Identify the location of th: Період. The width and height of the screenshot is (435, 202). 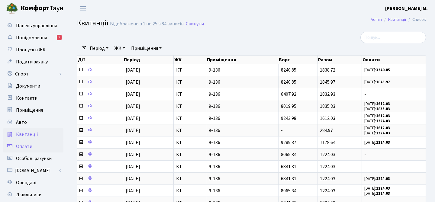
(148, 60).